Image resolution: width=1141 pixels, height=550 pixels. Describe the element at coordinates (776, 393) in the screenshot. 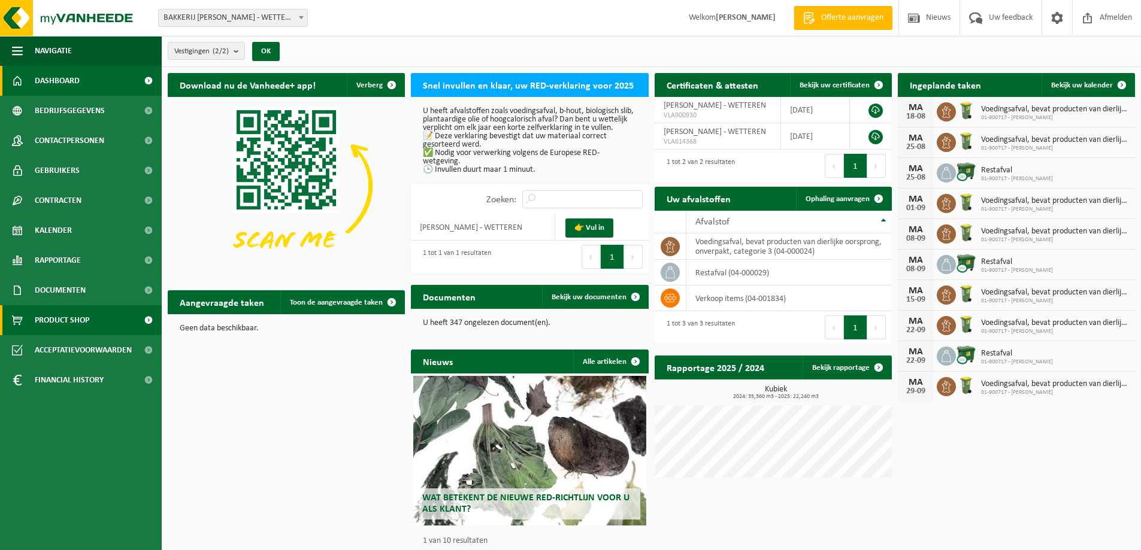

I see `h3: Kubiek` at that location.